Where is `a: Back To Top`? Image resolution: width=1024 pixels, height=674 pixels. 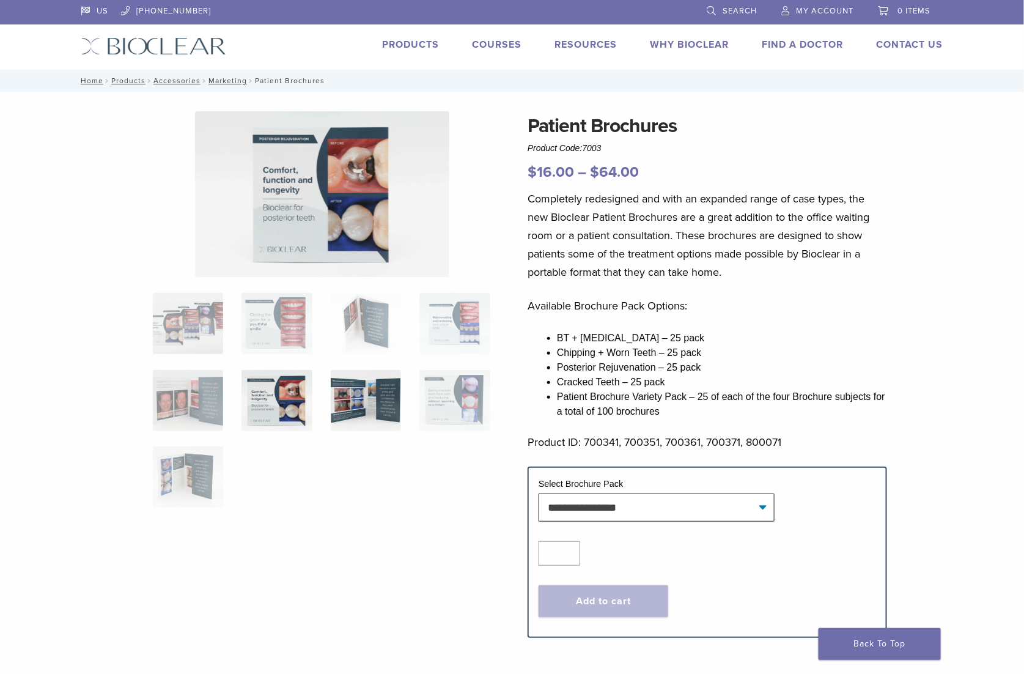 a: Back To Top is located at coordinates (880, 644).